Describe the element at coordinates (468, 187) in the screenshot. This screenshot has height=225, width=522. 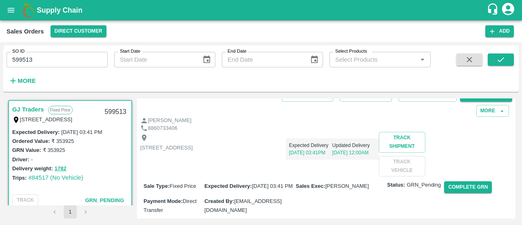
I see `button: Complete GRN` at that location.